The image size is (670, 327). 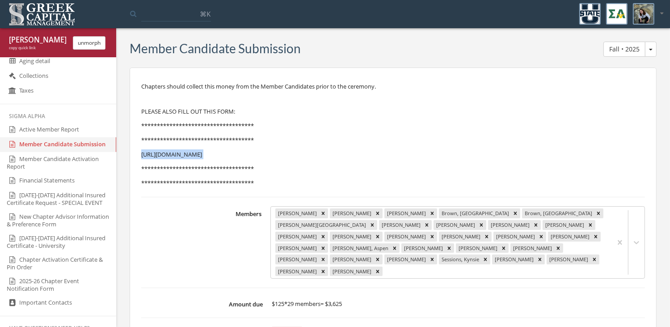 What do you see at coordinates (304, 304) in the screenshot?
I see `span: 29 members` at bounding box center [304, 304].